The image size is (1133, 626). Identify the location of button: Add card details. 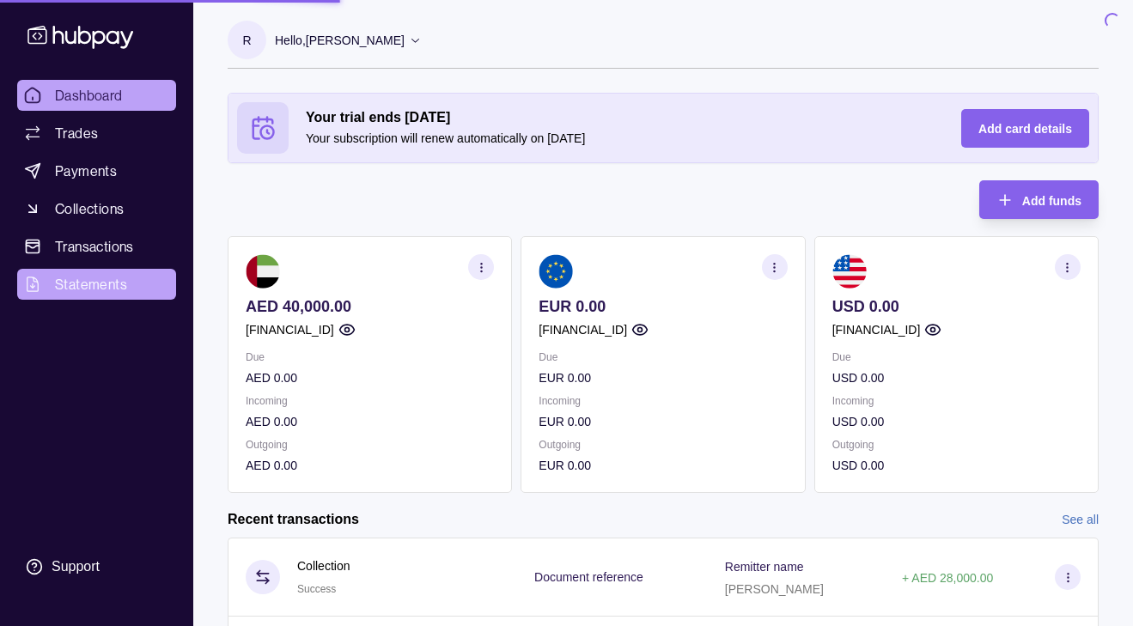
(1024, 128).